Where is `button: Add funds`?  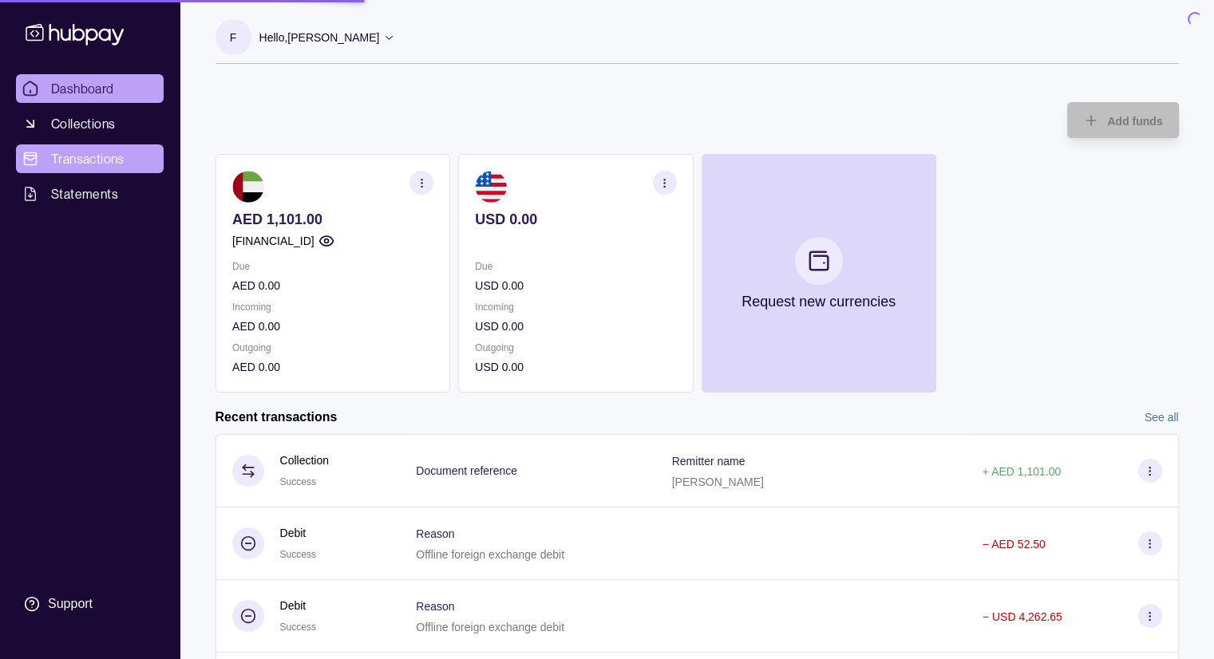
button: Add funds is located at coordinates (1122, 120).